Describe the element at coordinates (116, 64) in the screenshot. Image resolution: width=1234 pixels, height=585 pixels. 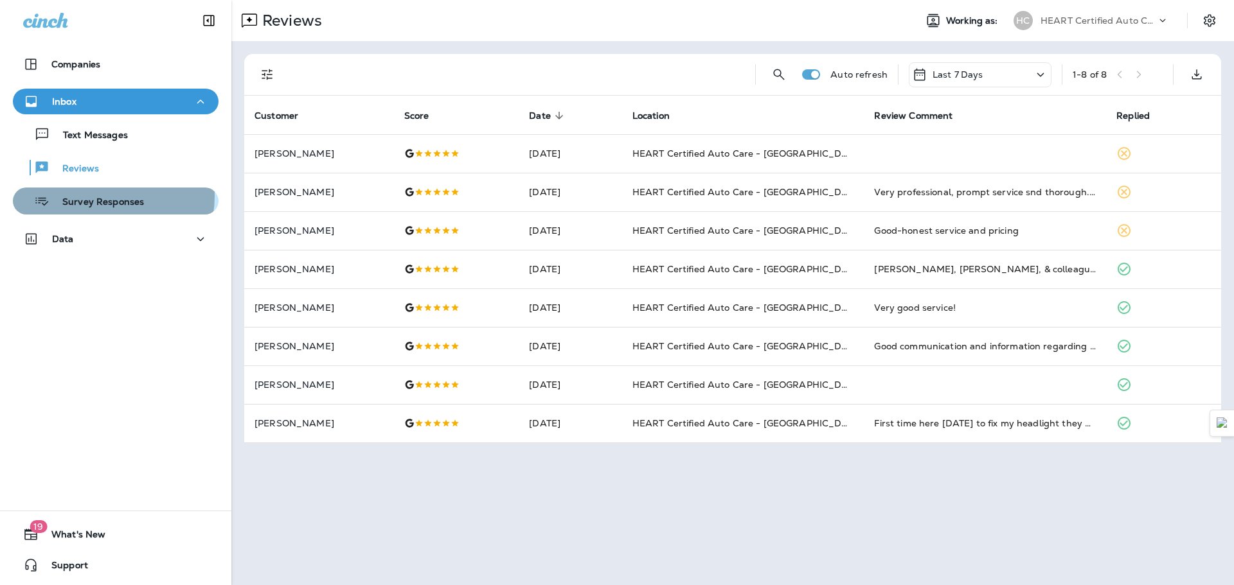
I see `button: Companies` at that location.